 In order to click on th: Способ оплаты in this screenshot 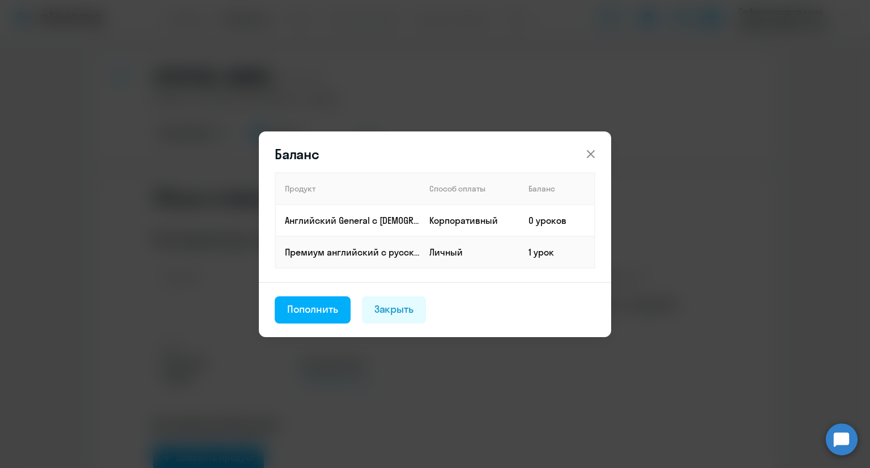, I will do `click(470, 189)`.